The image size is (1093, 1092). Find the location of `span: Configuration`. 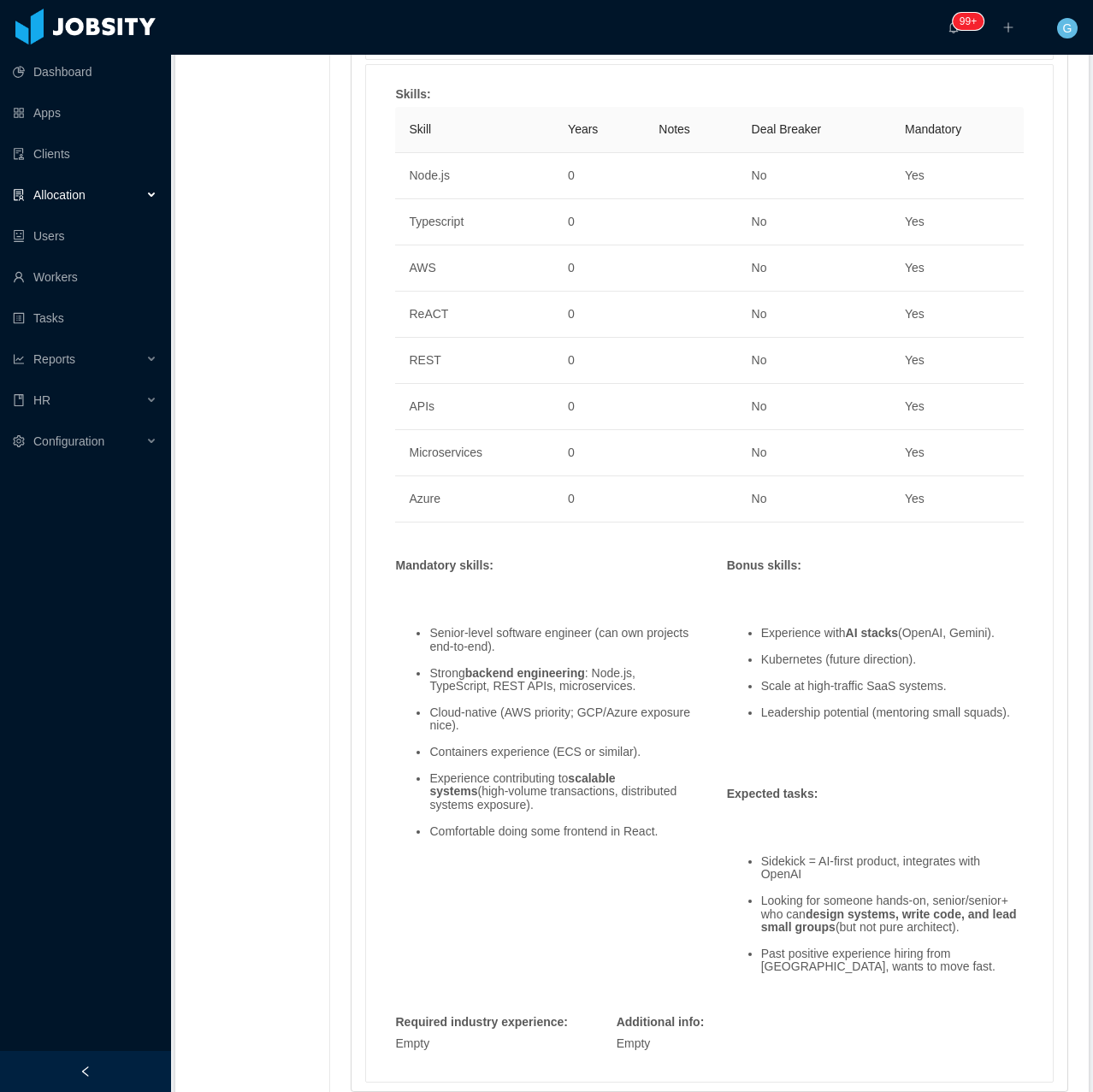

span: Configuration is located at coordinates (68, 441).